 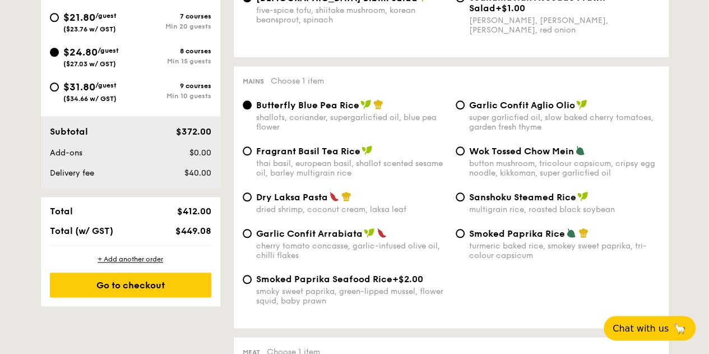 What do you see at coordinates (352, 296) in the screenshot?
I see `div: smoky sweet paprika, green-lipped mussel, flower squid, baby prawn` at bounding box center [352, 296].